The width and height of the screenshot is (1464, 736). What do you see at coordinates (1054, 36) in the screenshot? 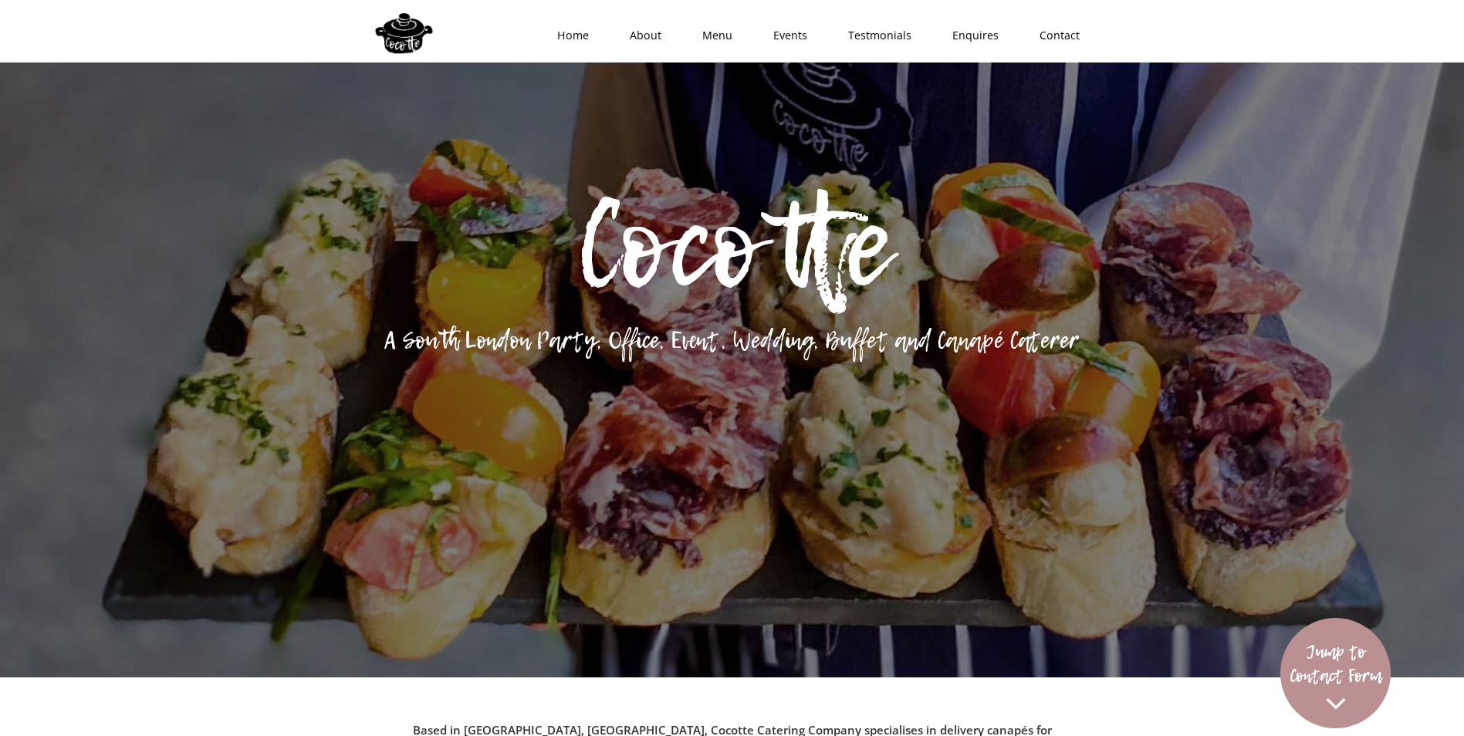
I see `a: Contact` at bounding box center [1054, 36].